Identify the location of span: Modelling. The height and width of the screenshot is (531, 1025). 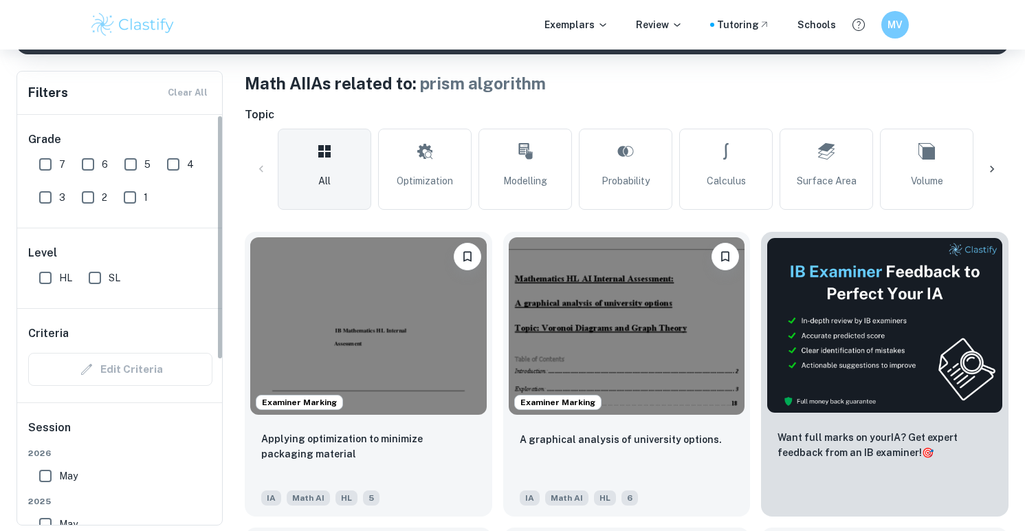
(525, 181).